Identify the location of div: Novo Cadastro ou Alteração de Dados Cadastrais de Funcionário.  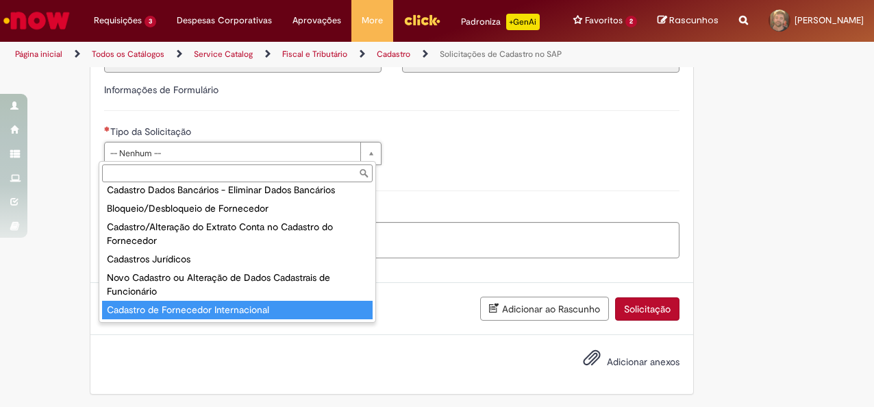
(237, 284).